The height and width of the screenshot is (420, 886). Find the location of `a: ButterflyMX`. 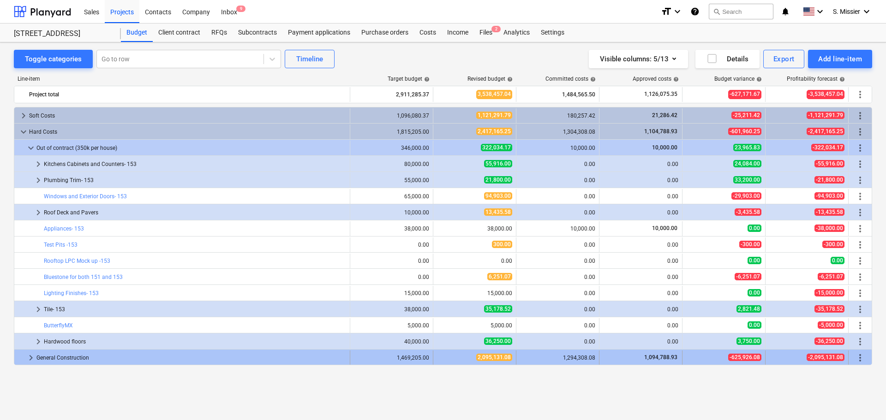

a: ButterflyMX is located at coordinates (58, 326).